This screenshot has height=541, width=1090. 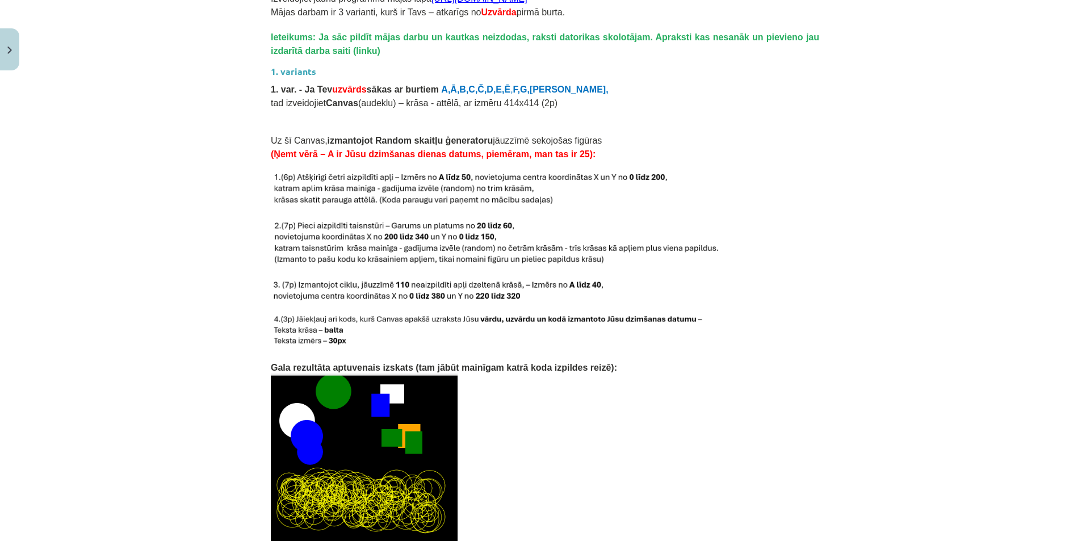 What do you see at coordinates (355, 89) in the screenshot?
I see `span: 1. var. - Ja Tev sākas ar burtiem` at bounding box center [355, 89].